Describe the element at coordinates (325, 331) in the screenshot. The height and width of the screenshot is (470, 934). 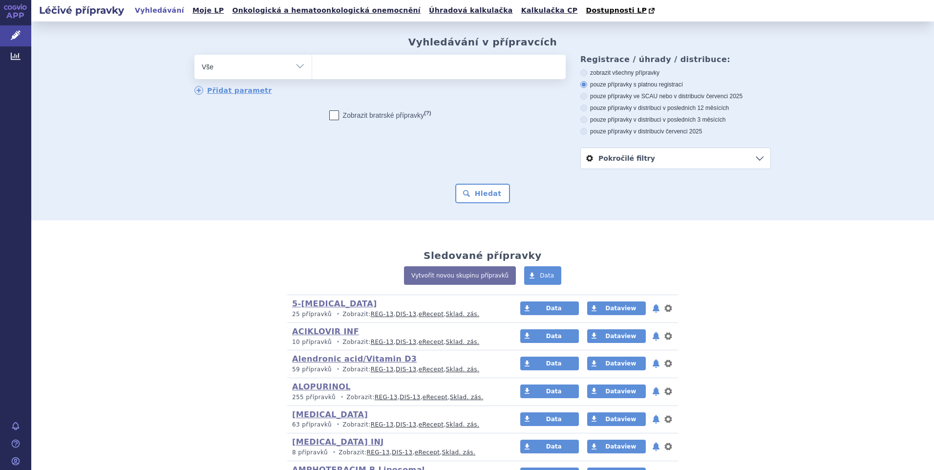
I see `a: ACIKLOVIR INF` at that location.